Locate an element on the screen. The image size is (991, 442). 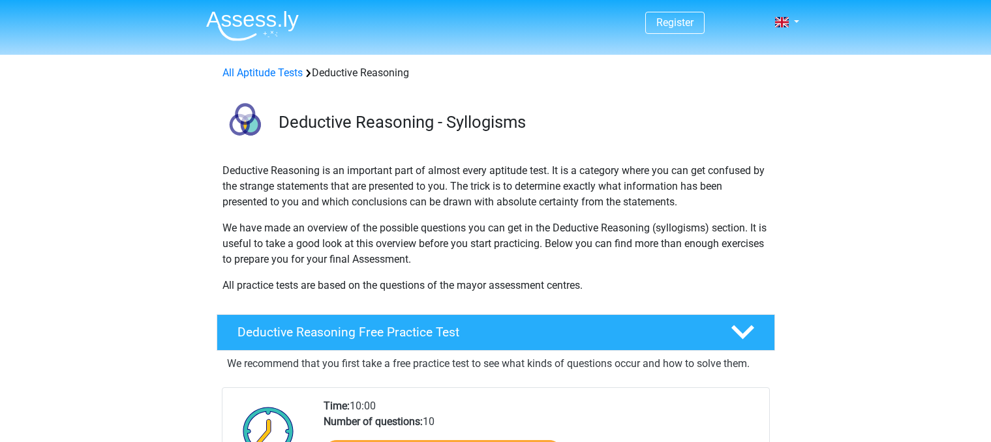
div: Deductive Reasoning is located at coordinates (496, 73).